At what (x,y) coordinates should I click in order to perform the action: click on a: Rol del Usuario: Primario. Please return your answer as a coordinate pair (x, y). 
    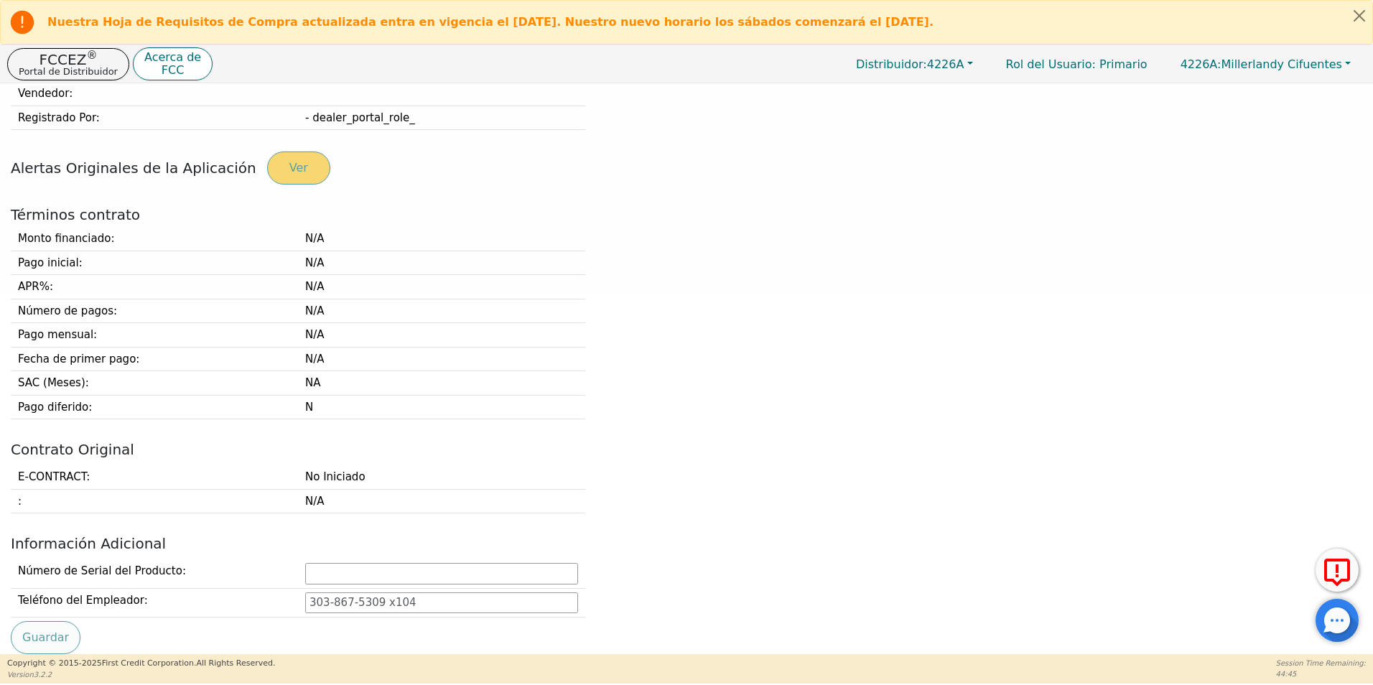
    Looking at the image, I should click on (1077, 64).